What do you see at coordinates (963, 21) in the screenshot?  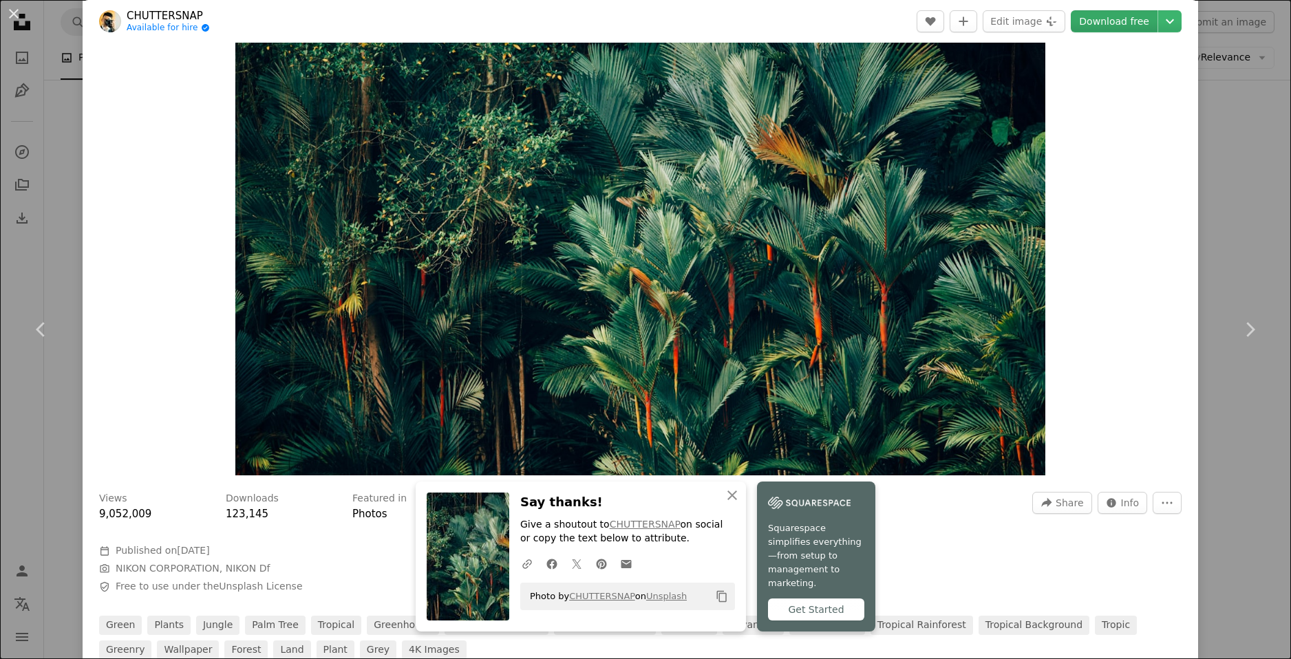 I see `button: Add to Collection` at bounding box center [963, 21].